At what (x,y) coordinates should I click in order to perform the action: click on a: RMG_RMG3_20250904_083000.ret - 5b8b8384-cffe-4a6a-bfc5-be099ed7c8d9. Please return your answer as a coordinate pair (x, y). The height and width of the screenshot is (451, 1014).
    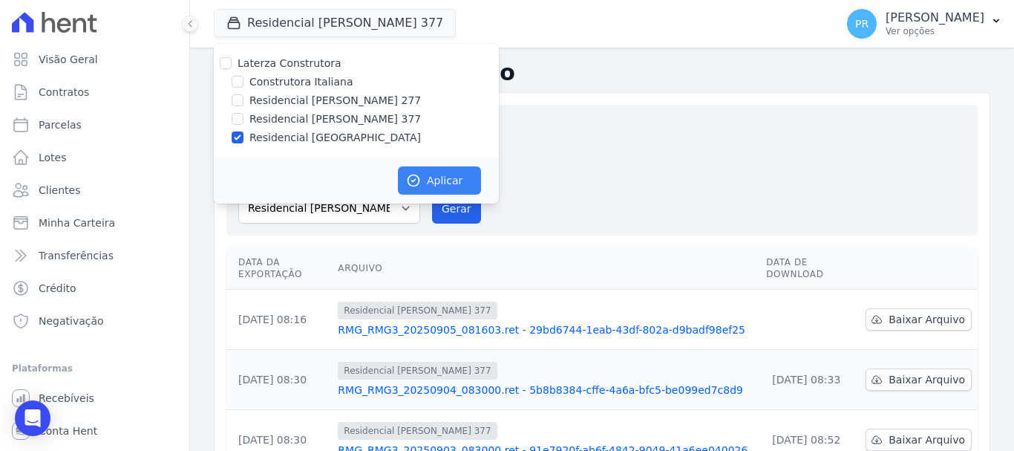
    Looking at the image, I should click on (546, 390).